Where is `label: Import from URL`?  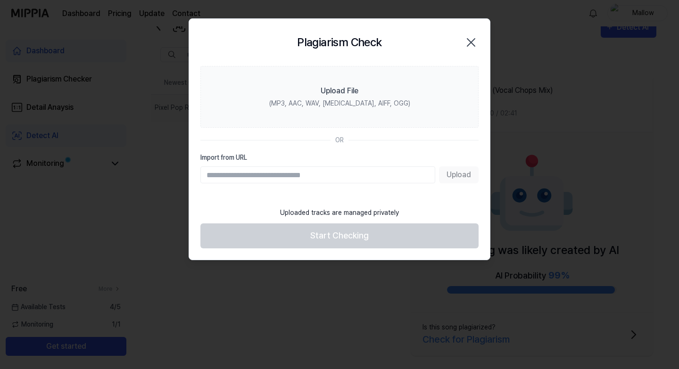 label: Import from URL is located at coordinates (340, 158).